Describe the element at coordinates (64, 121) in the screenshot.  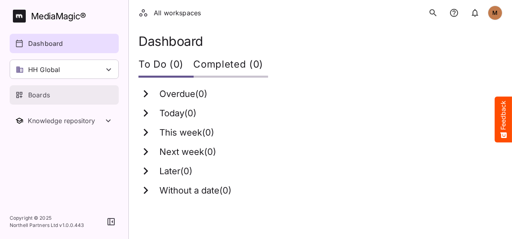
I see `button: Toggle Knowledge repository` at that location.